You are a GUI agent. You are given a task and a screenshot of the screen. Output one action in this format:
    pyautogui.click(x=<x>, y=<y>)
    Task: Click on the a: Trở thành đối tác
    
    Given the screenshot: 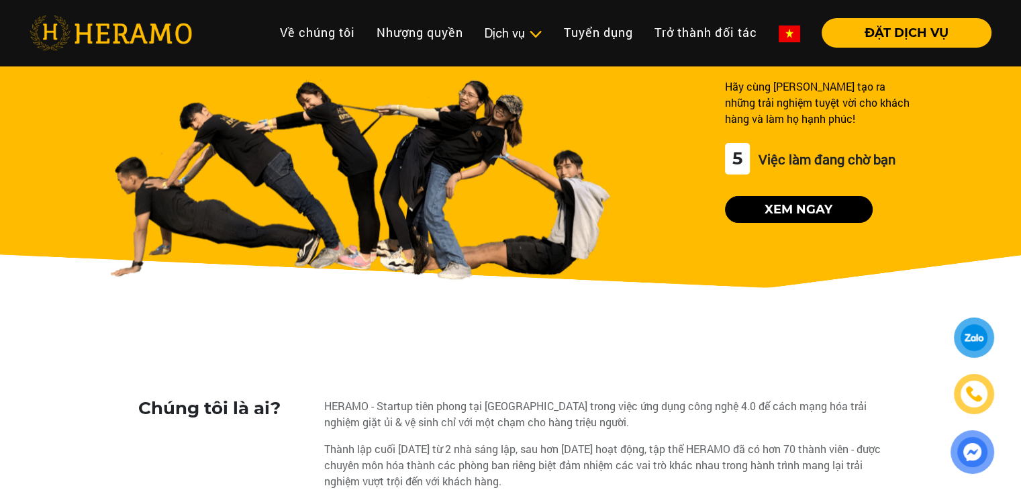 What is the action you would take?
    pyautogui.click(x=706, y=32)
    